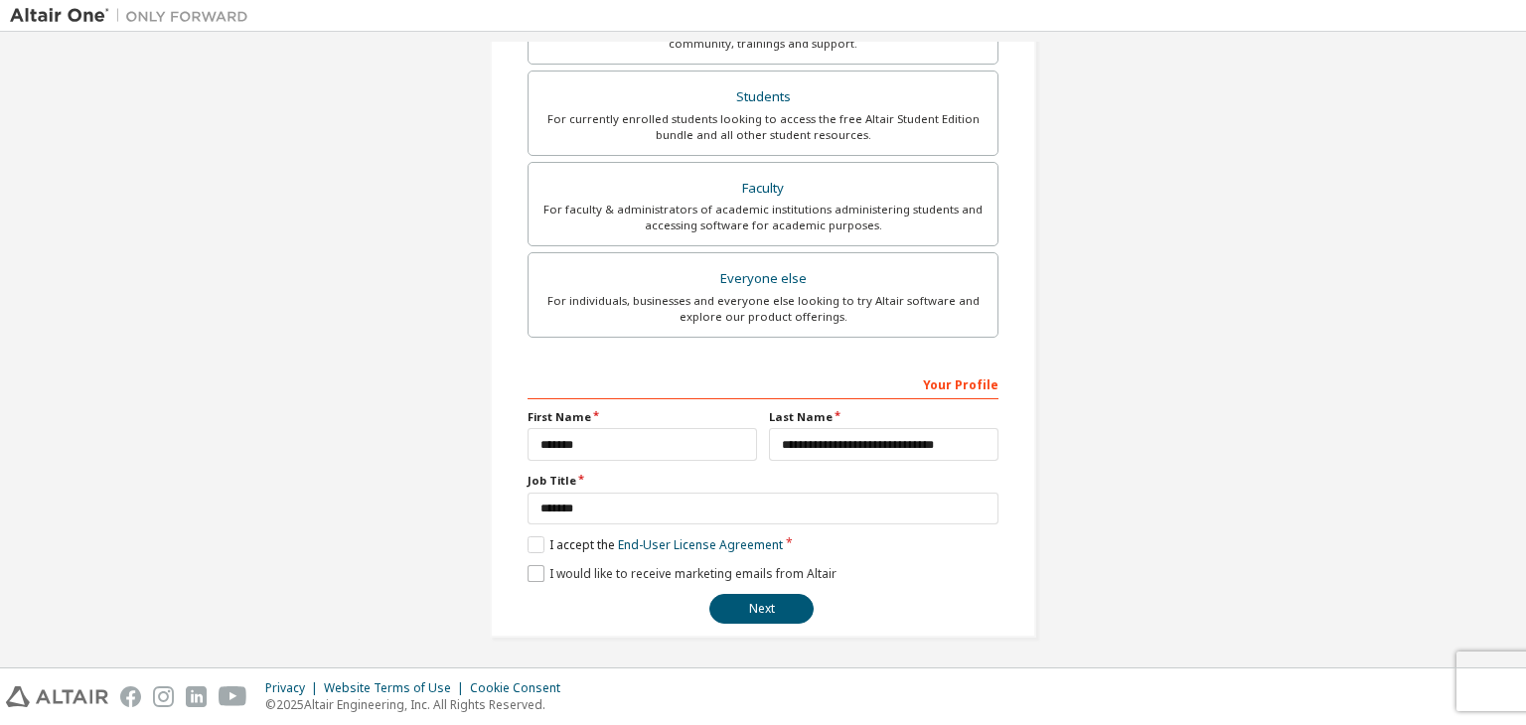 The height and width of the screenshot is (725, 1526). Describe the element at coordinates (763, 309) in the screenshot. I see `div: For individuals, businesses and everyone else looking to try Altair software and explore our prod...` at that location.